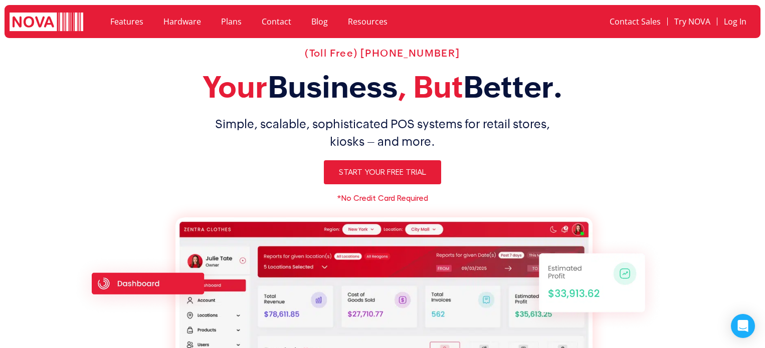 The image size is (765, 348). I want to click on a: Try NOVA, so click(692, 22).